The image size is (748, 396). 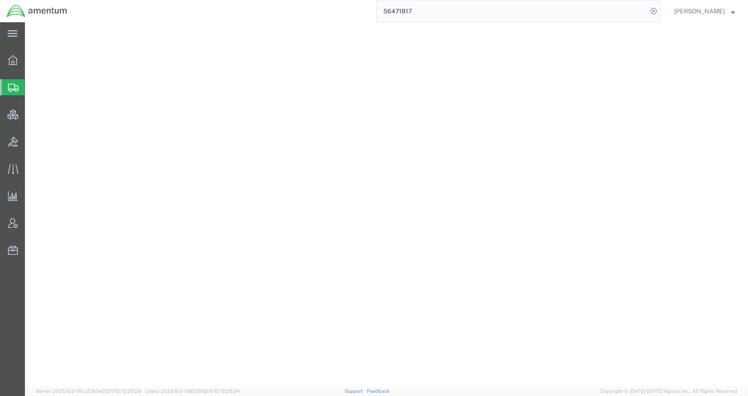 What do you see at coordinates (192, 391) in the screenshot?
I see `span: Client: 2025.16.0-1592391` at bounding box center [192, 391].